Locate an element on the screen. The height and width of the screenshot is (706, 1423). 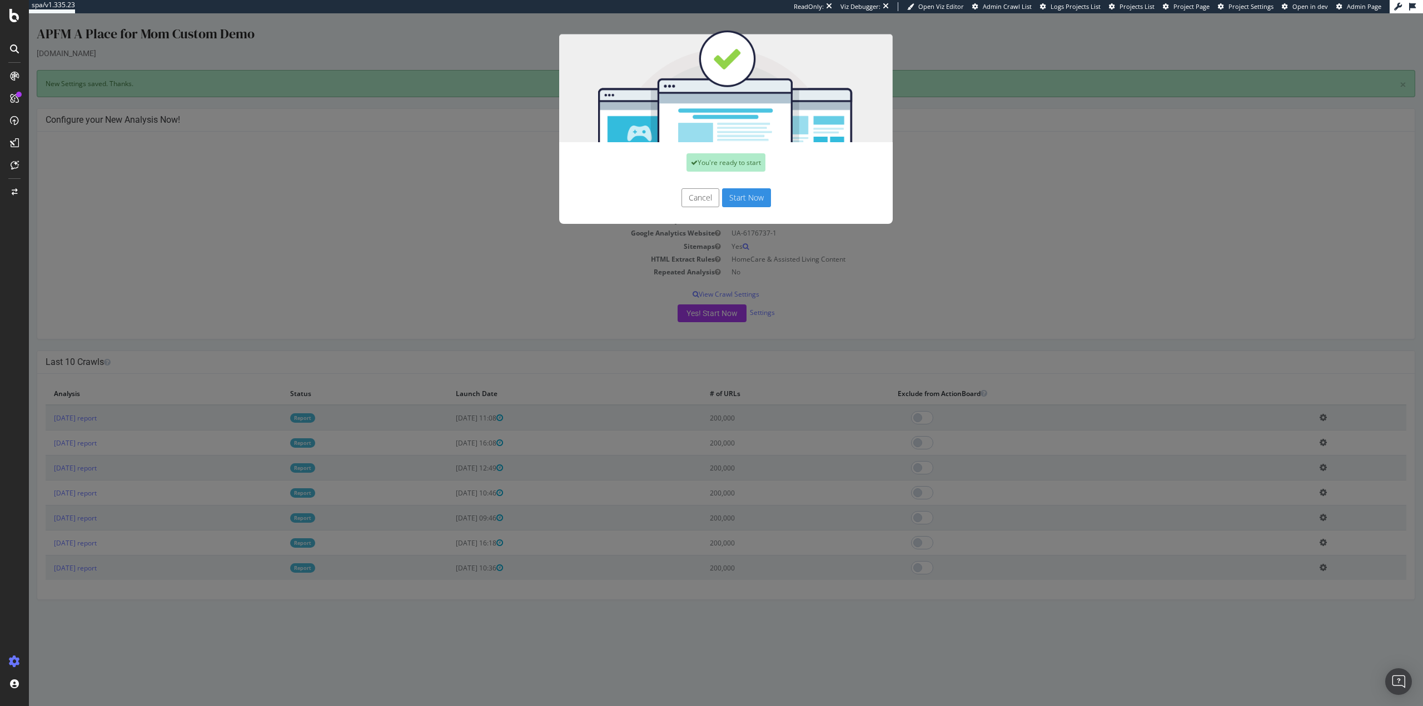
span: Project Page is located at coordinates (1191, 6).